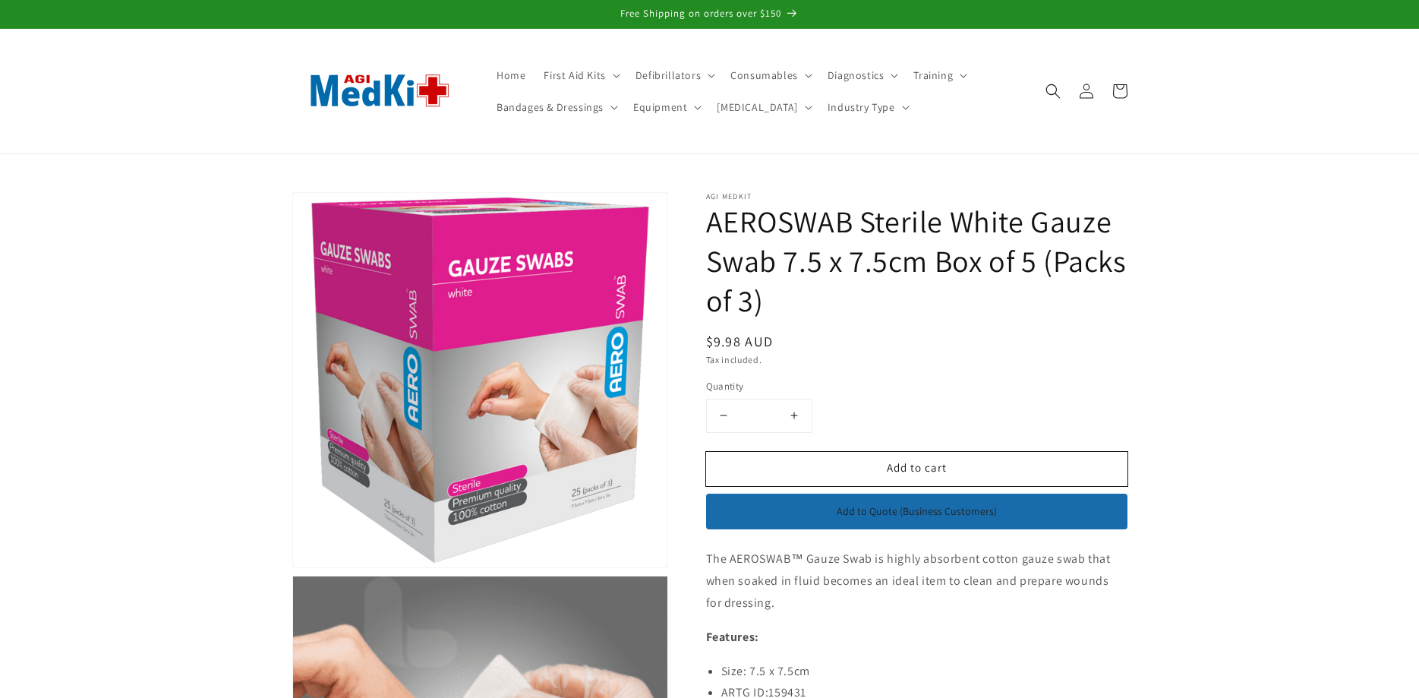 The width and height of the screenshot is (1419, 698). I want to click on label: Quantity, so click(847, 387).